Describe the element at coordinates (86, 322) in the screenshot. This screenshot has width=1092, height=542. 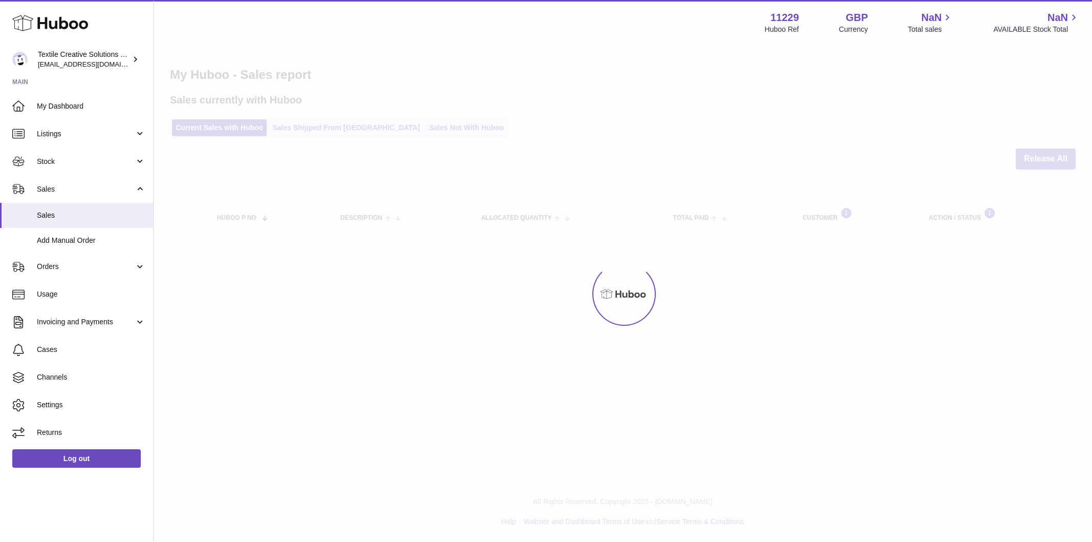
I see `span: Invoicing and Payments` at that location.